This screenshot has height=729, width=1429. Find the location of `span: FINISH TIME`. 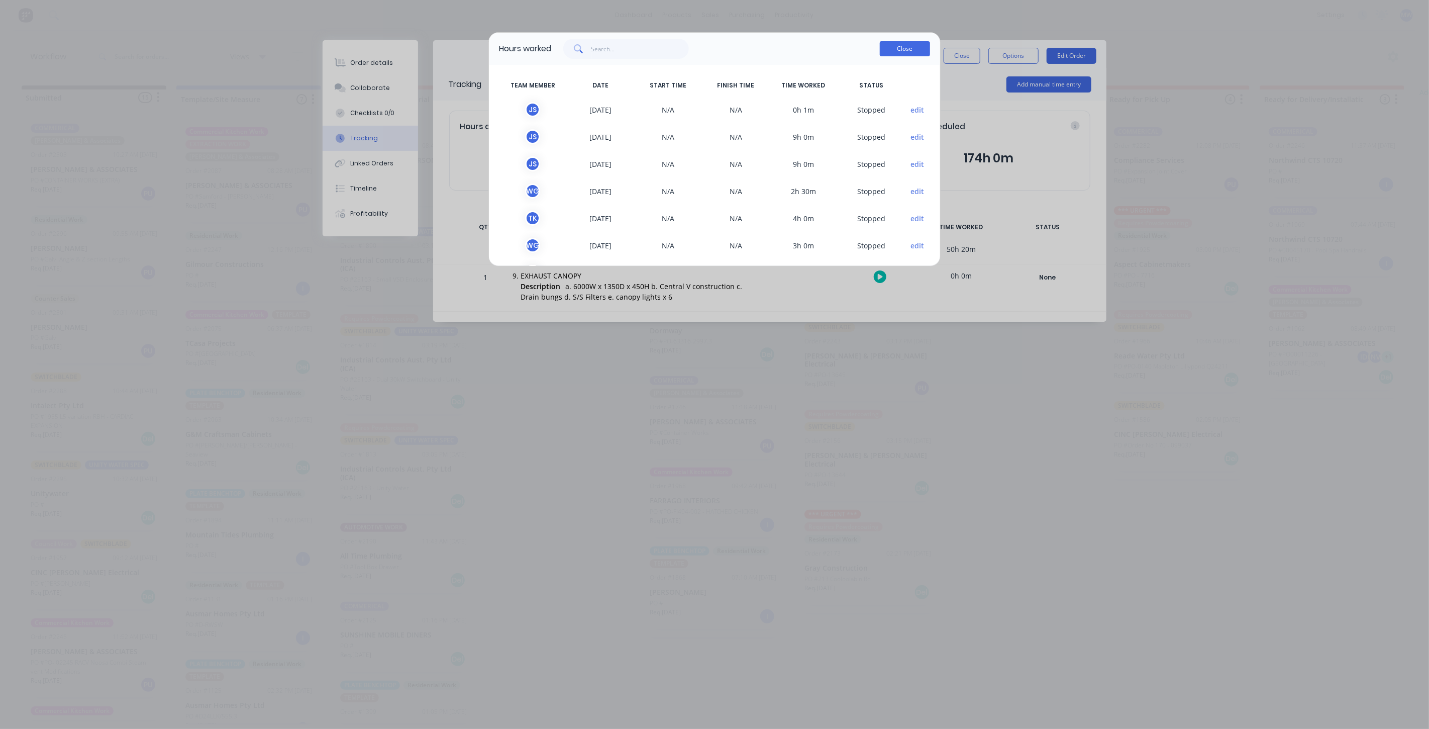

span: FINISH TIME is located at coordinates (736, 85).